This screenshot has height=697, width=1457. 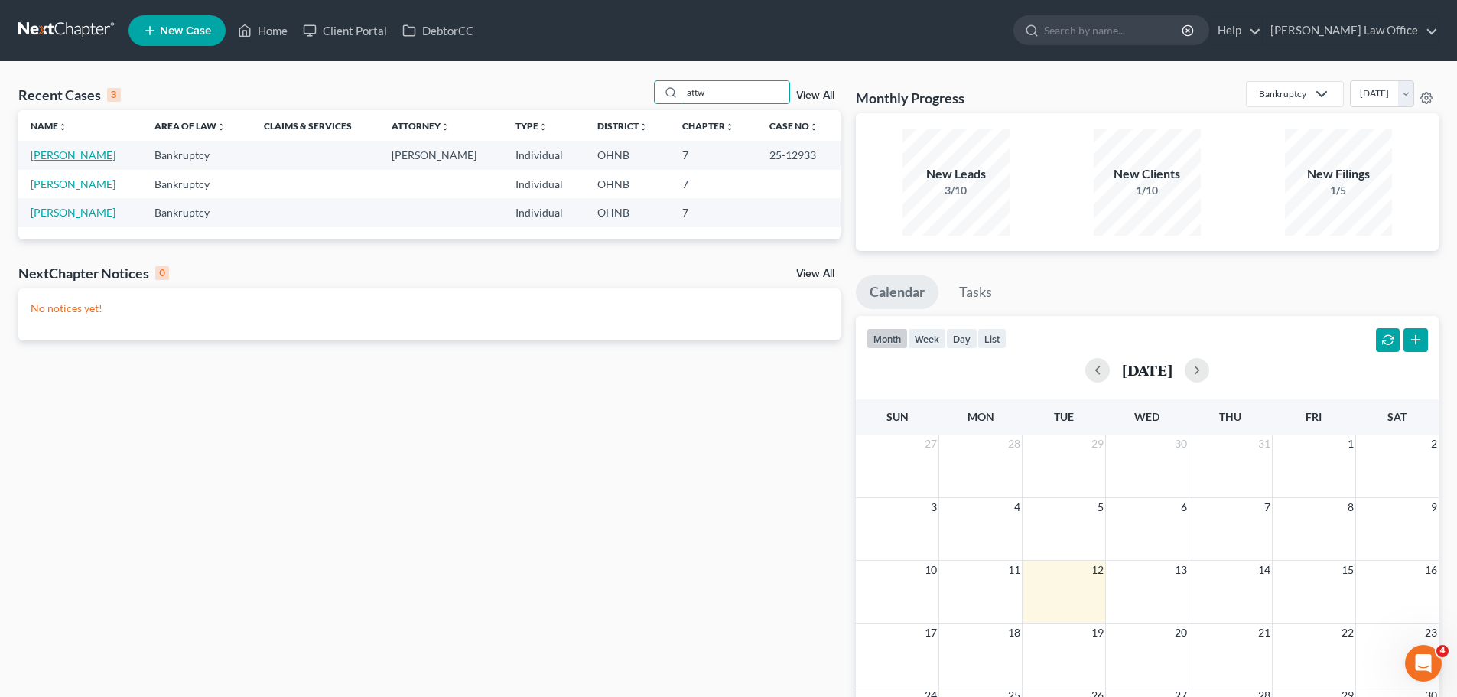 I want to click on p: No notices yet!, so click(x=429, y=308).